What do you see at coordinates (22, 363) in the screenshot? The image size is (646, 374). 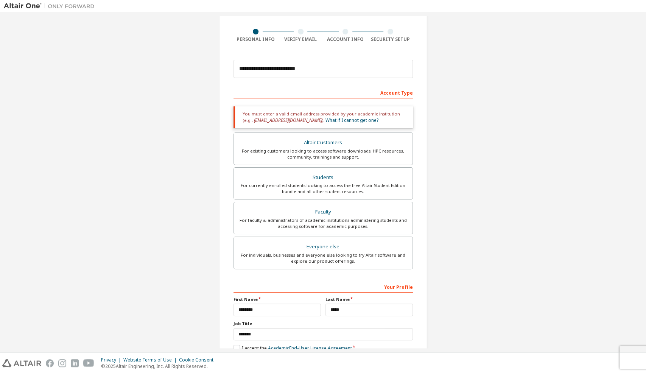 I see `img: altair_logo.svg` at bounding box center [22, 363].